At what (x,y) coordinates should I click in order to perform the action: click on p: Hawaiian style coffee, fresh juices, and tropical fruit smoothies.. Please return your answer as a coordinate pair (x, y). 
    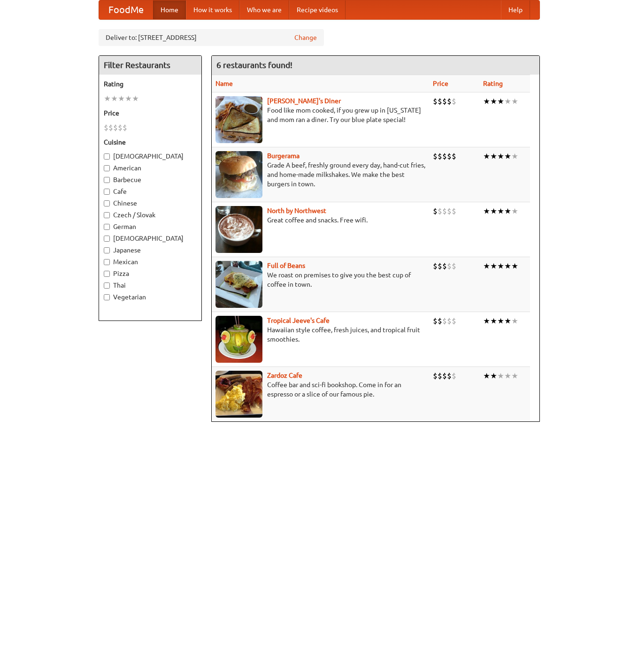
    Looking at the image, I should click on (320, 335).